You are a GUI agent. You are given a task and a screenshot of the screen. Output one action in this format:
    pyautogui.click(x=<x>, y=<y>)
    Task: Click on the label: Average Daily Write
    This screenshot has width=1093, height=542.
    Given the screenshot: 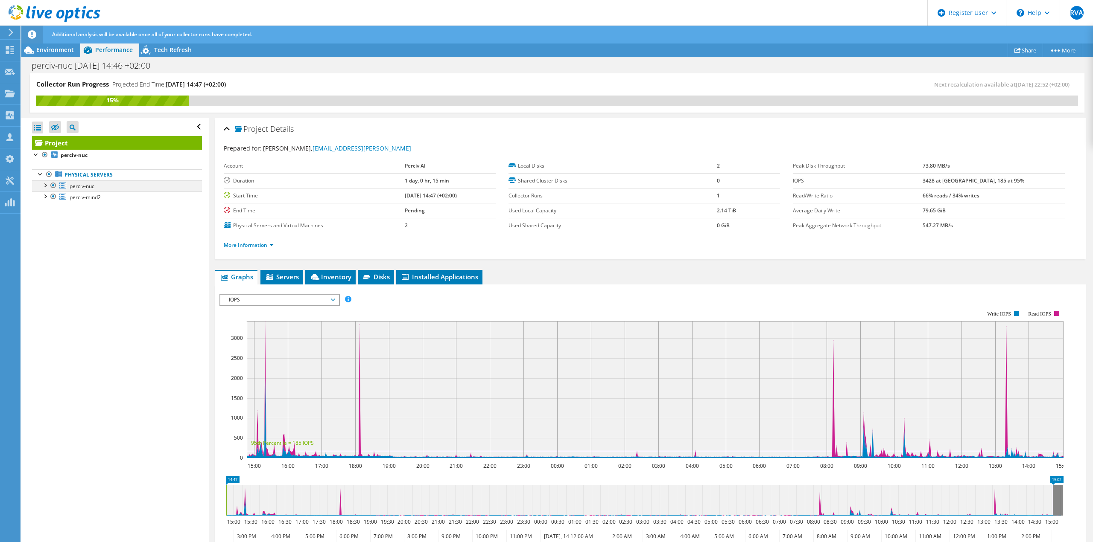 What is the action you would take?
    pyautogui.click(x=857, y=211)
    